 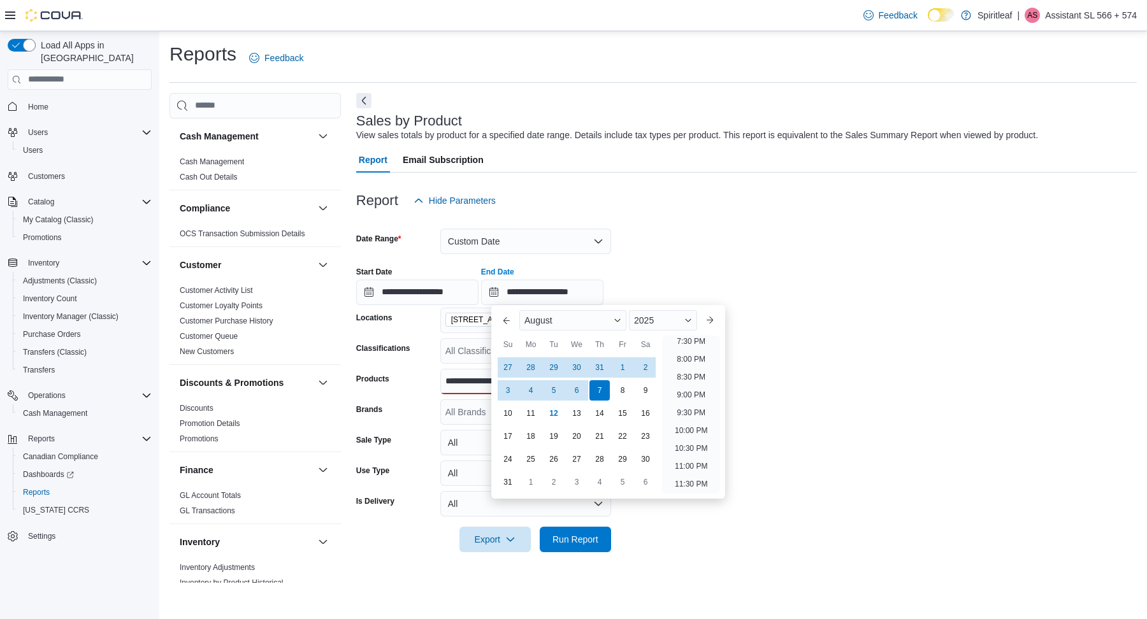 What do you see at coordinates (1032, 15) in the screenshot?
I see `div: Assistant SL 566 + 574` at bounding box center [1032, 15].